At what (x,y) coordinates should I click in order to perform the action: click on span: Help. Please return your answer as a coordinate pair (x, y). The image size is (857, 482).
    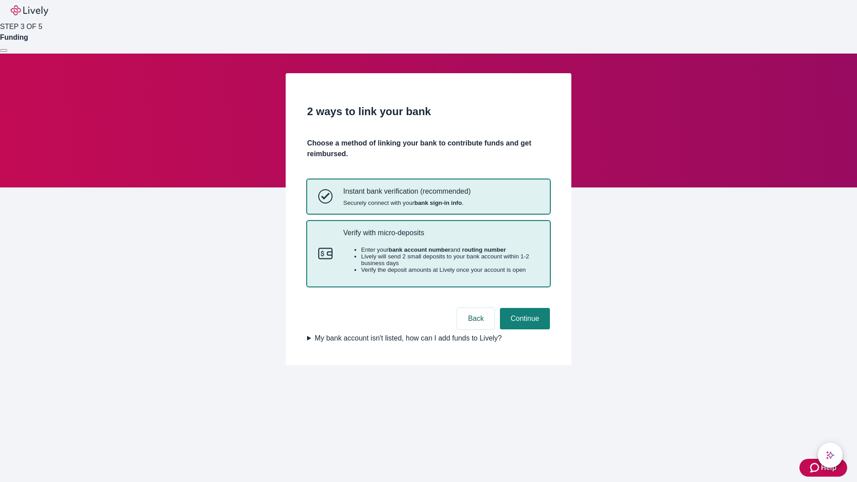
    Looking at the image, I should click on (829, 468).